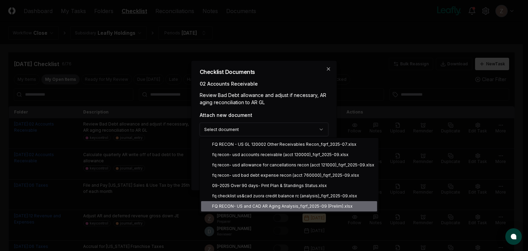  Describe the element at coordinates (282, 206) in the screenshot. I see `span: FQ RECON- US and CAD AR Aging Analysis_fqrf_2025-09 (Prelim).xlsx` at that location.